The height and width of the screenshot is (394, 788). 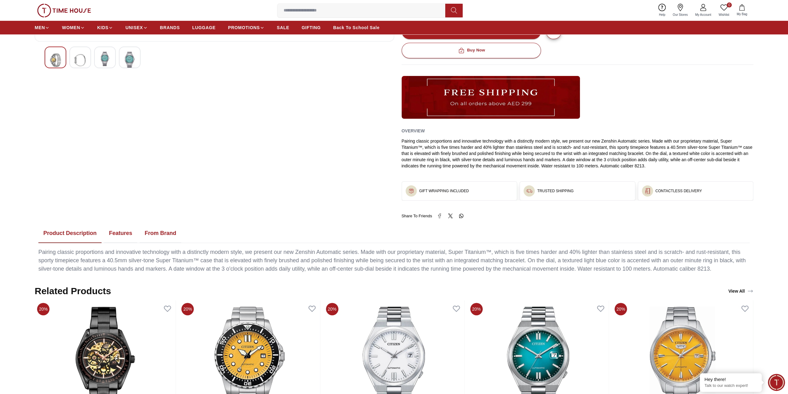 I want to click on span: KIDS, so click(x=103, y=28).